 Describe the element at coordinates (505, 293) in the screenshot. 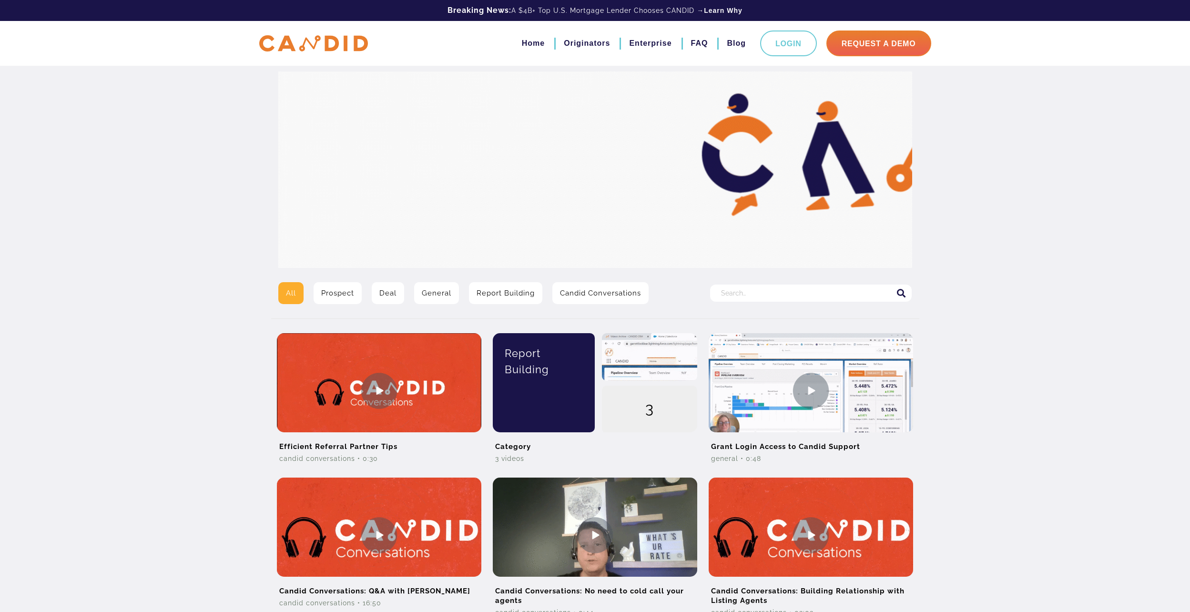

I see `a: Report Building` at that location.